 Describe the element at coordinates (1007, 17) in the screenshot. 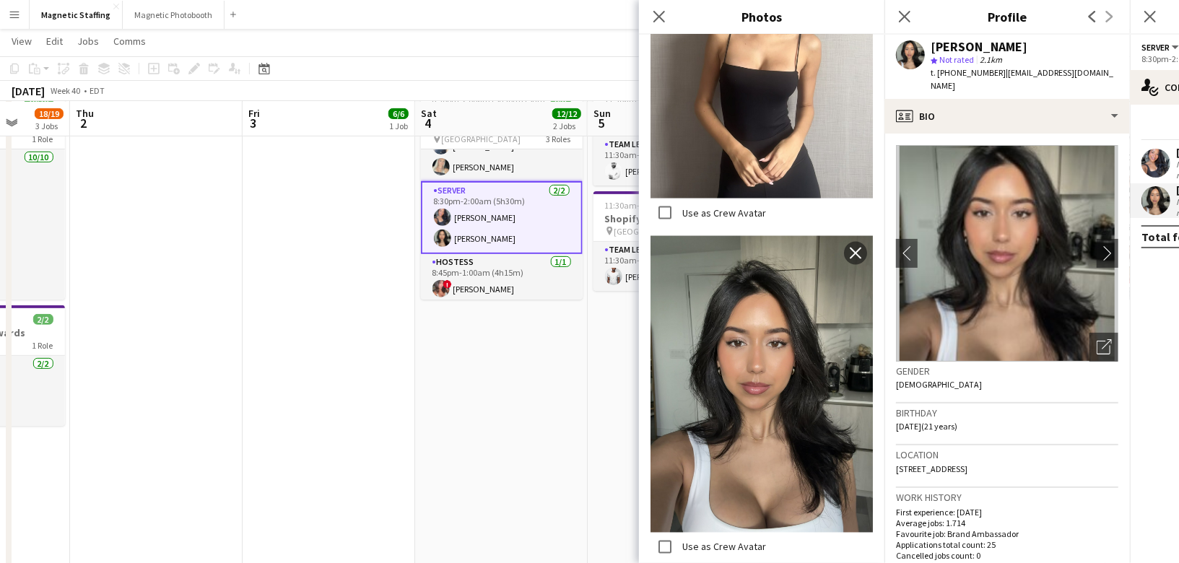

I see `h3: Profile` at that location.